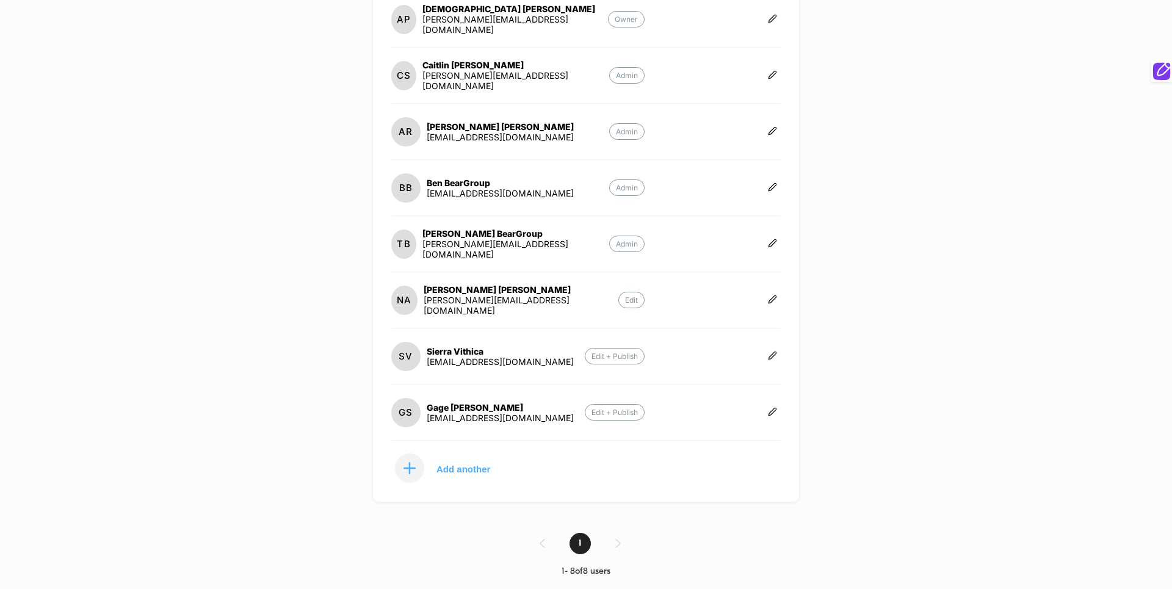 Image resolution: width=1172 pixels, height=589 pixels. Describe the element at coordinates (452, 468) in the screenshot. I see `button: Add another` at that location.